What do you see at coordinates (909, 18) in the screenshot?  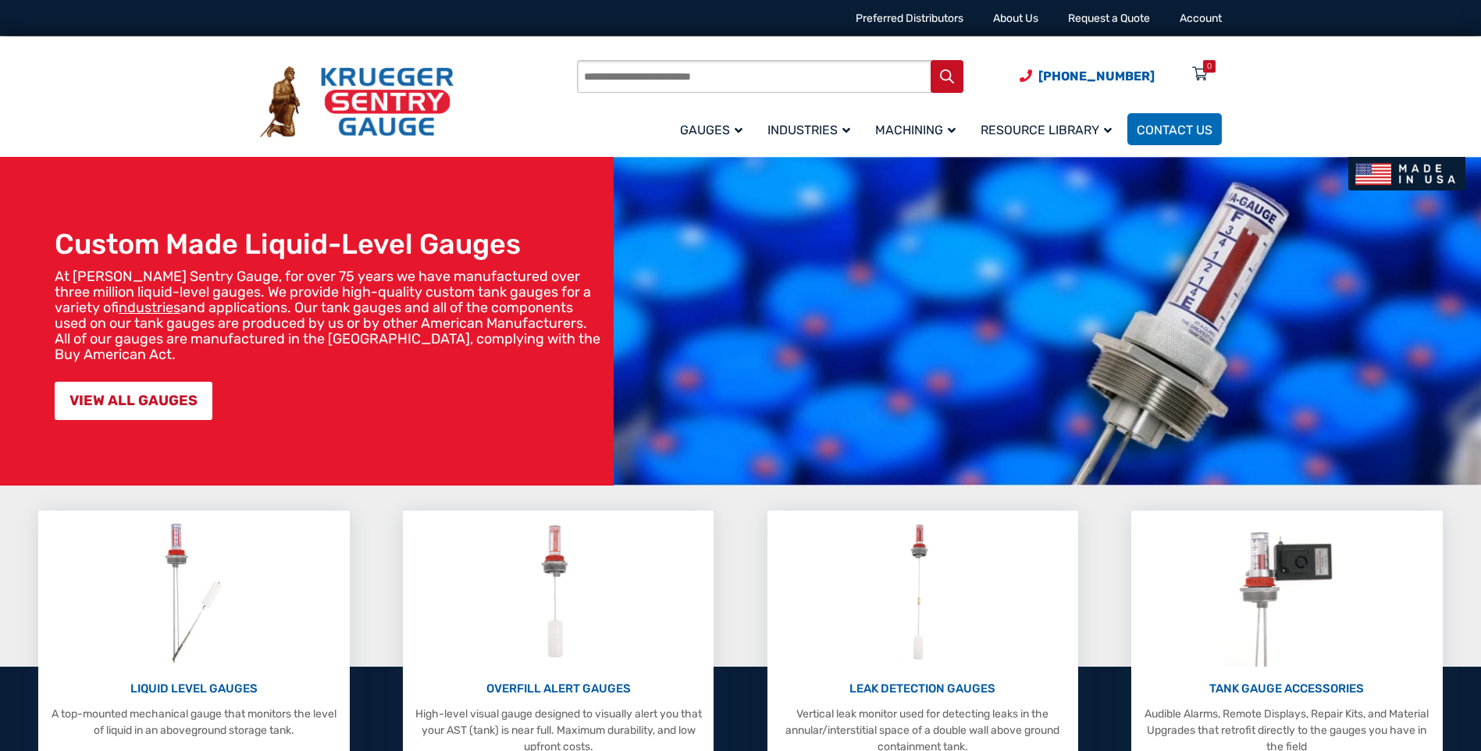 I see `a: Preferred Distributors` at bounding box center [909, 18].